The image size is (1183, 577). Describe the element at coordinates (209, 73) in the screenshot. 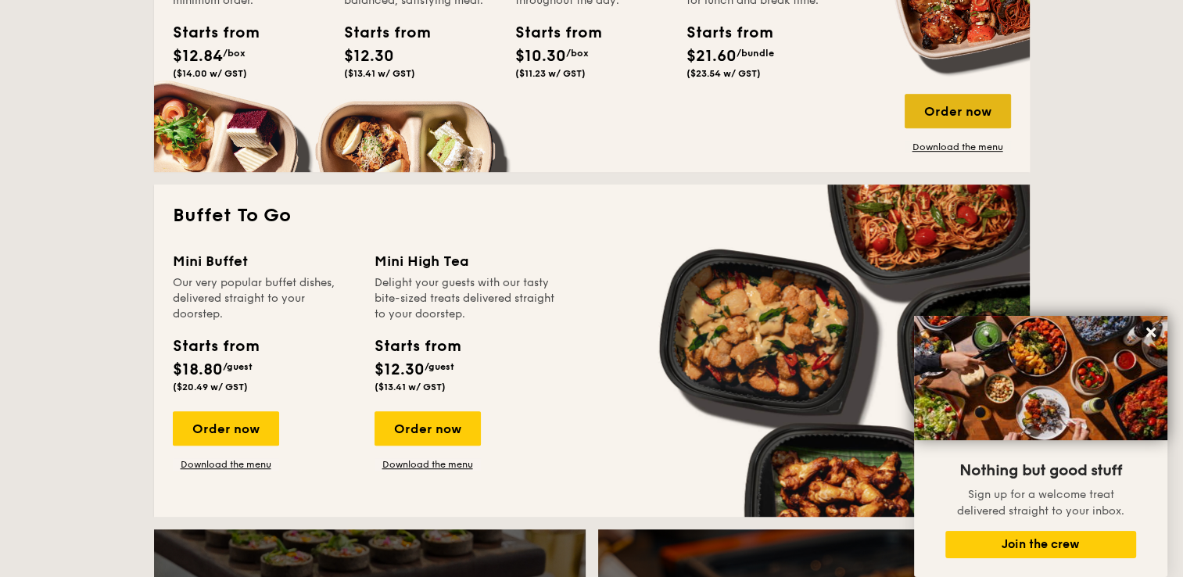

I see `span: ($14.00 w/ GST)` at that location.